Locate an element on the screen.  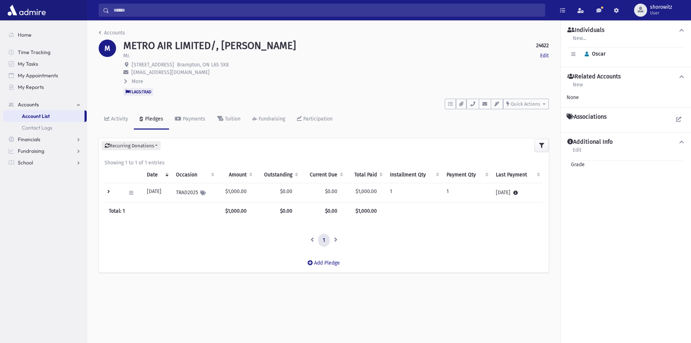
nav: breadcrumb is located at coordinates (112, 34).